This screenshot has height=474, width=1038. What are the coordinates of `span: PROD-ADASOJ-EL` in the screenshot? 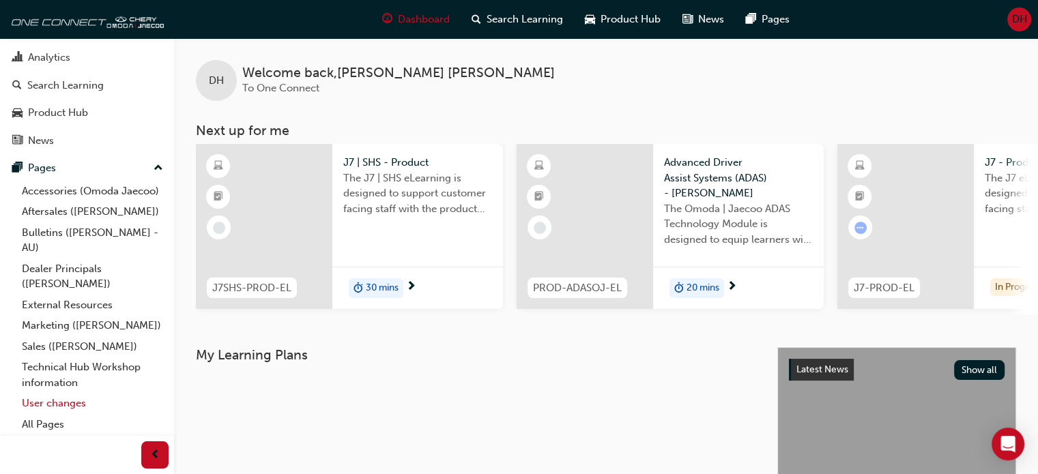 It's located at (578, 288).